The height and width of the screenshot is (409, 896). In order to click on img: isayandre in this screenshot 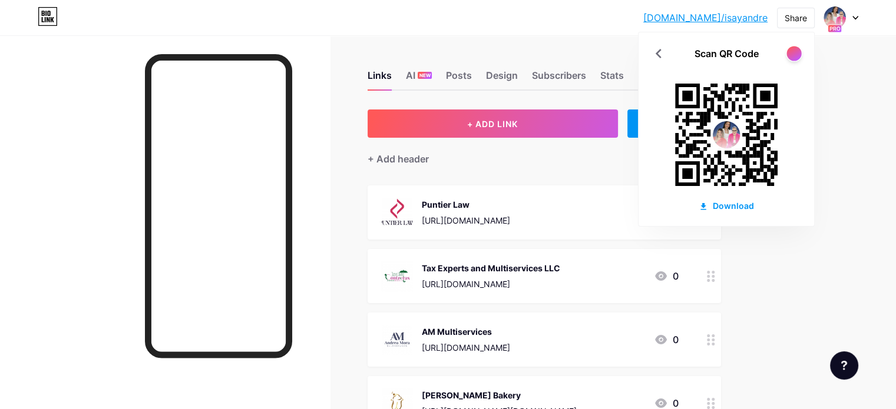, I will do `click(834, 18)`.